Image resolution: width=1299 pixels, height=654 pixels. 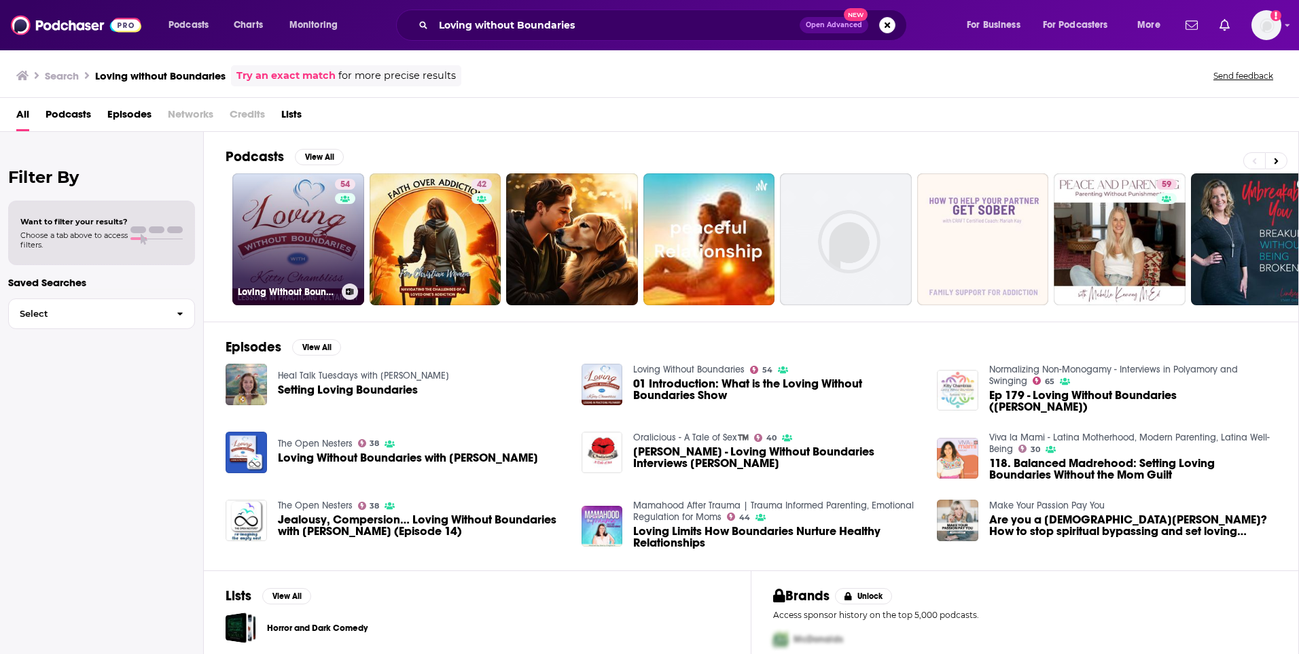 What do you see at coordinates (765, 438) in the screenshot?
I see `a: 40` at bounding box center [765, 438].